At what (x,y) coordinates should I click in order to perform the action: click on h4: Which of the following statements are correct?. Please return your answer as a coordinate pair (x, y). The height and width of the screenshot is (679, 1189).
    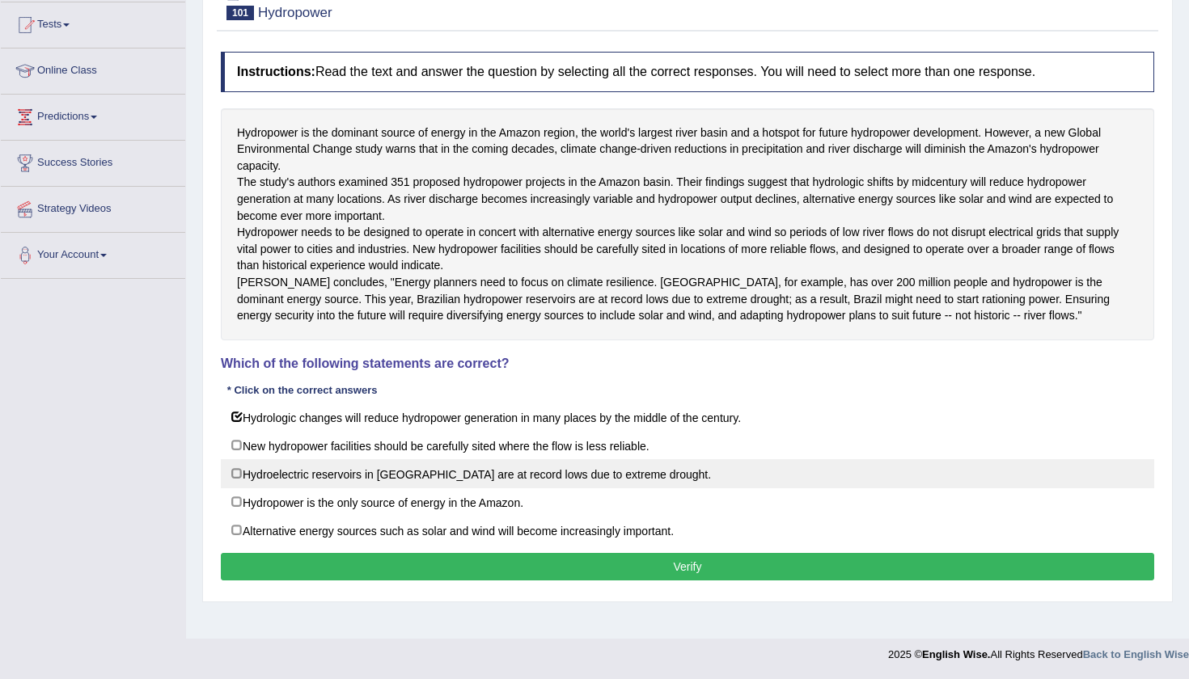
    Looking at the image, I should click on (688, 364).